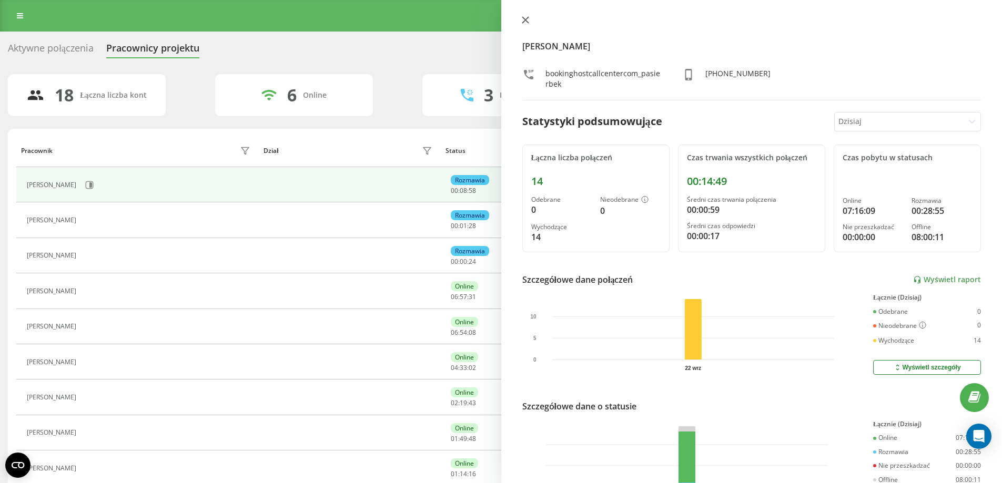  What do you see at coordinates (693, 368) in the screenshot?
I see `text: 22 wrz` at bounding box center [693, 368].